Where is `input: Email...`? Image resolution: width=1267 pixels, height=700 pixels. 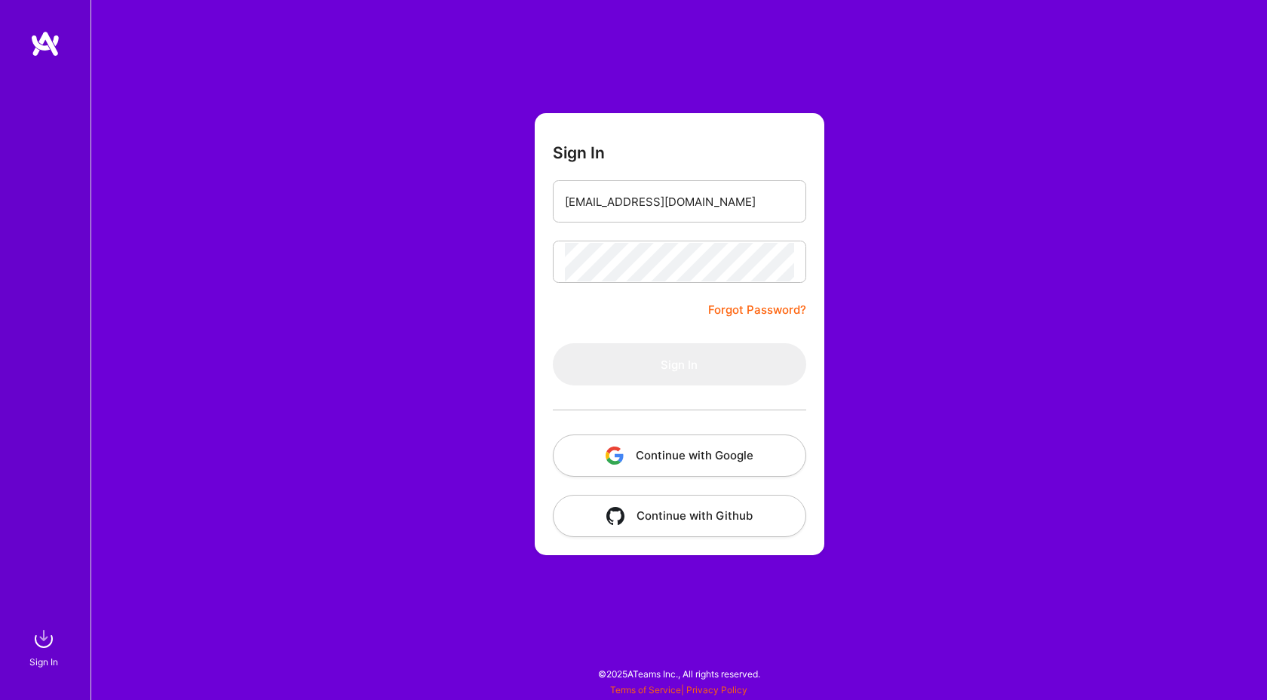
input: Email... is located at coordinates (680, 201).